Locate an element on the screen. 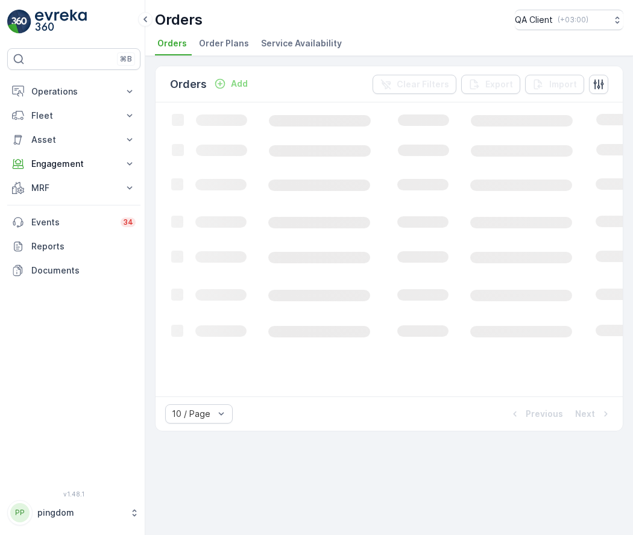 The width and height of the screenshot is (633, 535). button: Add is located at coordinates (231, 84).